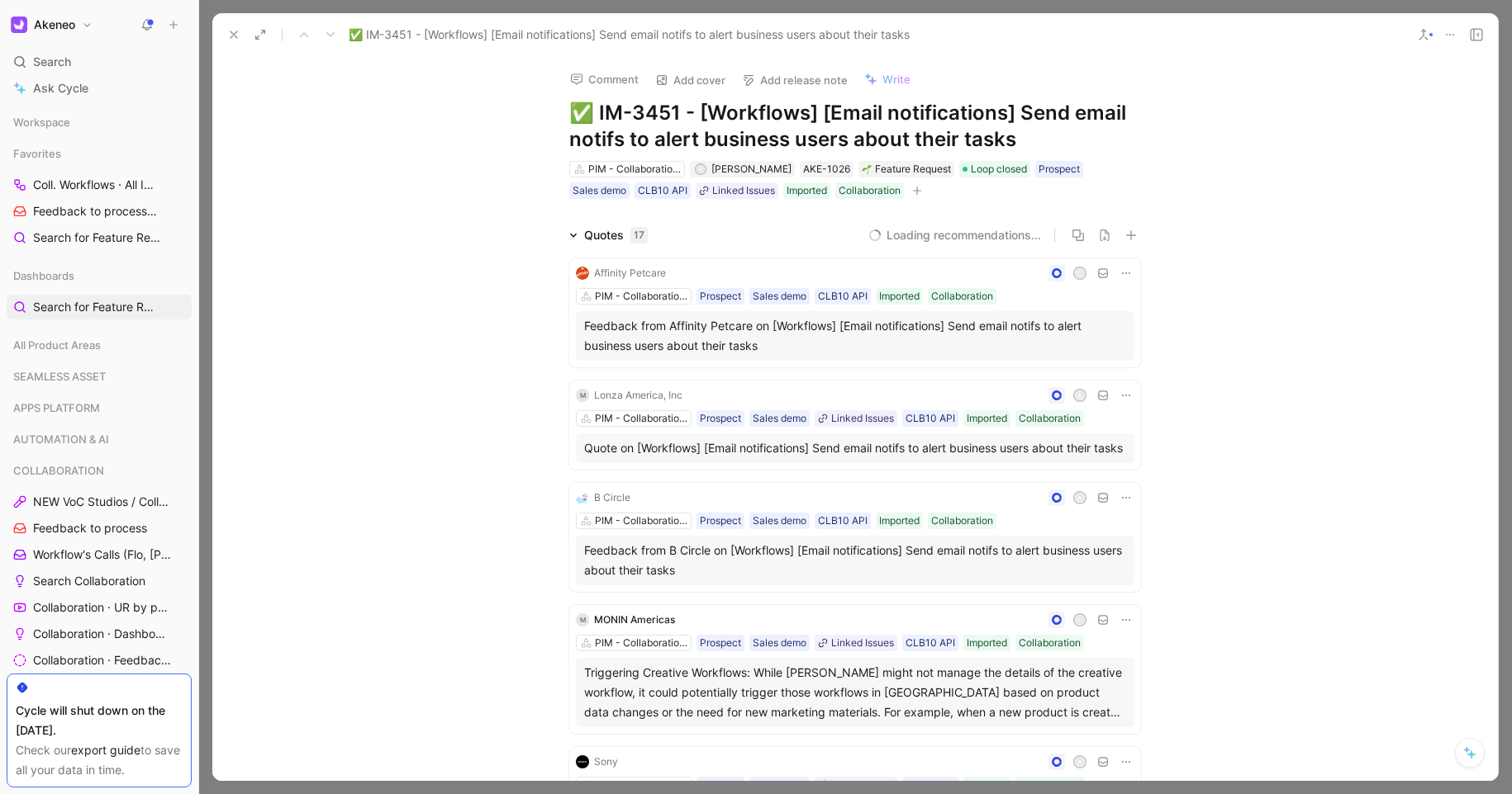  Describe the element at coordinates (638, 395) in the screenshot. I see `div: Lonza America, Inc` at that location.